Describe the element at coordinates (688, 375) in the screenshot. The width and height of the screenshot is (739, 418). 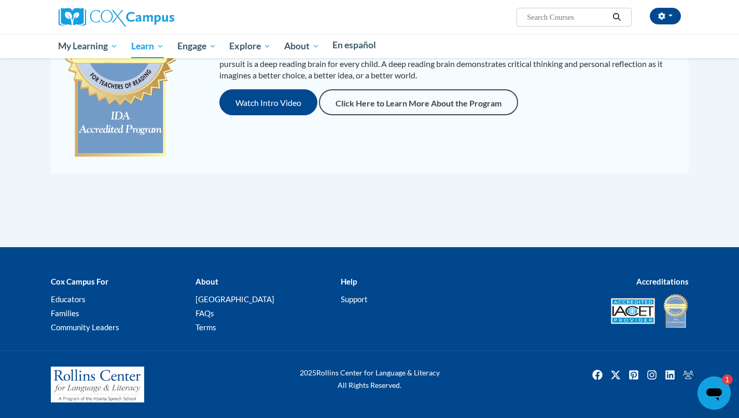
I see `img: Facebook group icon` at that location.